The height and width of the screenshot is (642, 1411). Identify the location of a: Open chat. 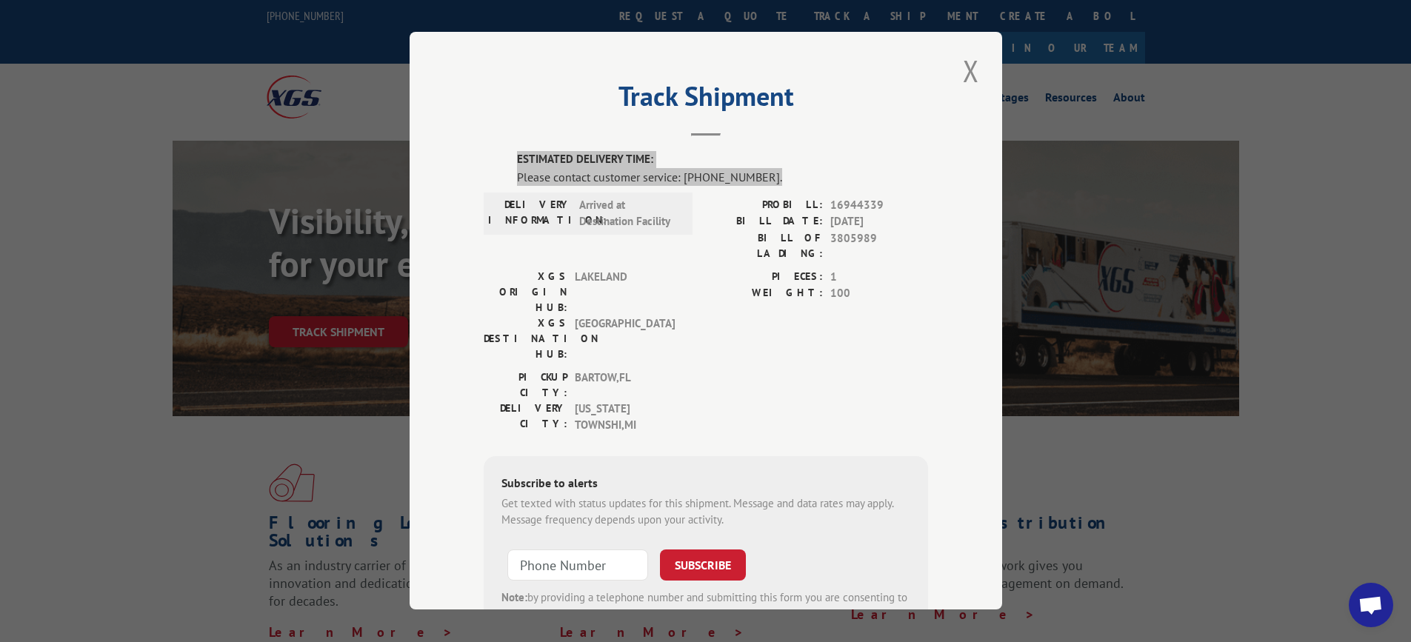
(1371, 605).